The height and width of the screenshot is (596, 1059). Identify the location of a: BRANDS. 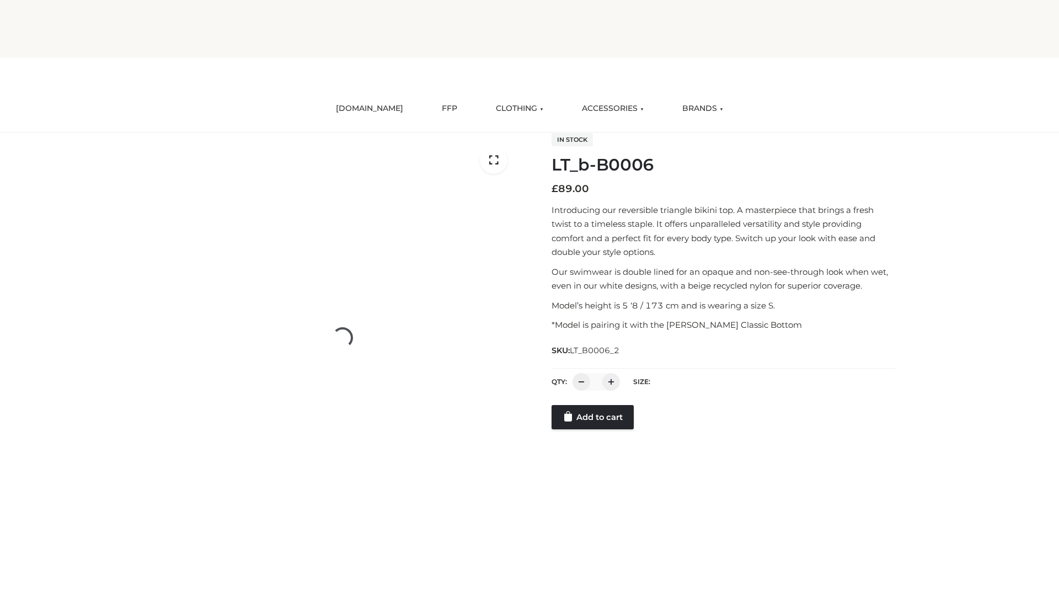
(703, 109).